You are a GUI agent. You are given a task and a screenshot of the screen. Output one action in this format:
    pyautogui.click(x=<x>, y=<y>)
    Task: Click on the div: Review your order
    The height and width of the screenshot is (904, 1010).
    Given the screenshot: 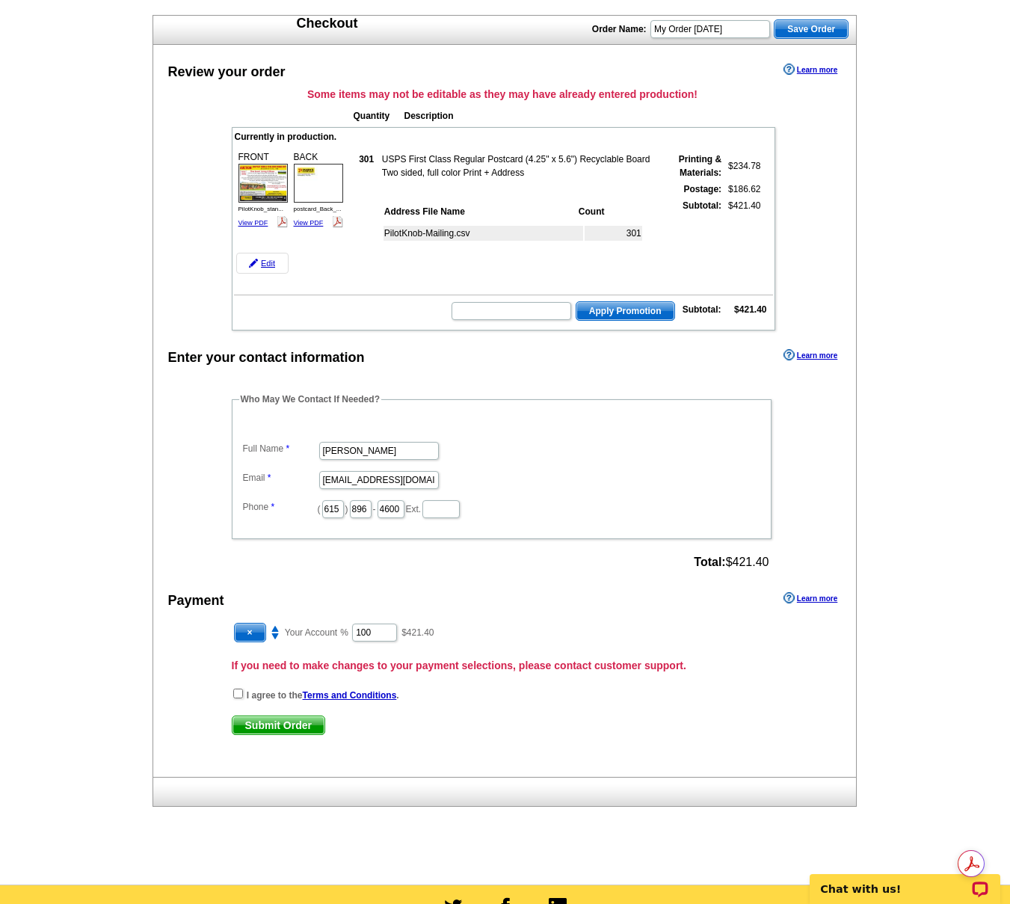 What is the action you would take?
    pyautogui.click(x=227, y=72)
    